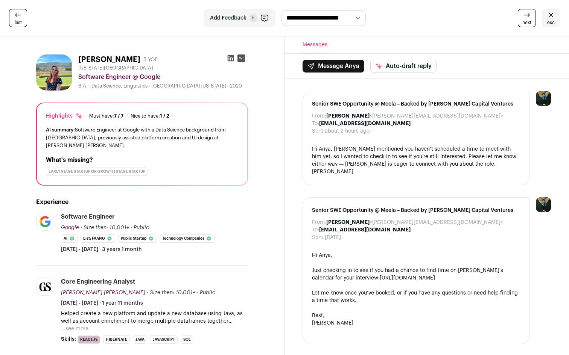 The image size is (569, 355). Describe the element at coordinates (187, 340) in the screenshot. I see `li: SQL` at that location.